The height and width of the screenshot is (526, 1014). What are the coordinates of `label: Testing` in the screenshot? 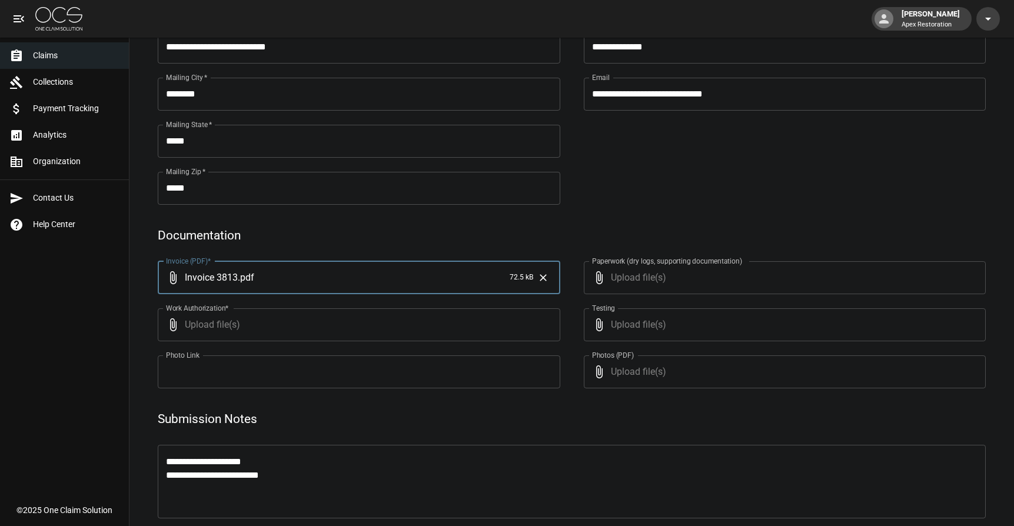 It's located at (603, 308).